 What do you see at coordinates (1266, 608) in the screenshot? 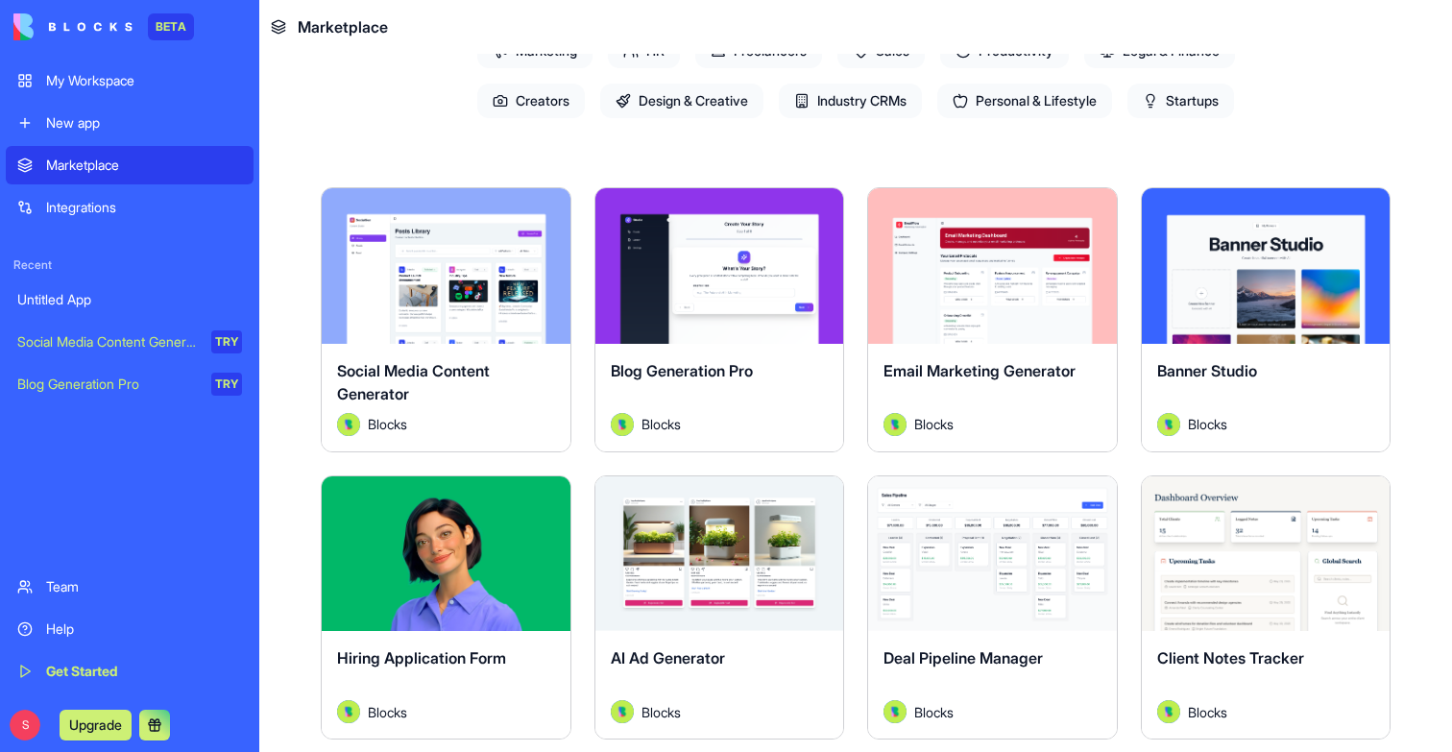
I see `a: Client Notes TrackerAvatarBlocks` at bounding box center [1266, 608].